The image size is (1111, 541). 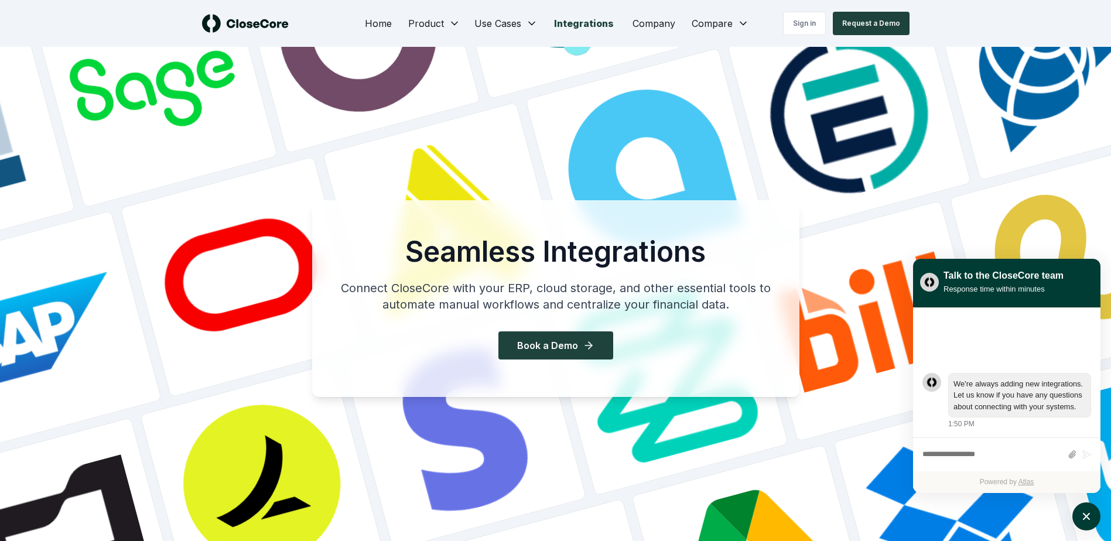 What do you see at coordinates (654, 23) in the screenshot?
I see `a: Company` at bounding box center [654, 23].